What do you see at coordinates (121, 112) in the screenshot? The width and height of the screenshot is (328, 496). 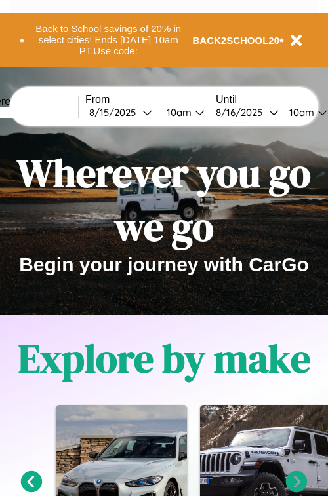 I see `button: 8/15/2025` at bounding box center [121, 112].